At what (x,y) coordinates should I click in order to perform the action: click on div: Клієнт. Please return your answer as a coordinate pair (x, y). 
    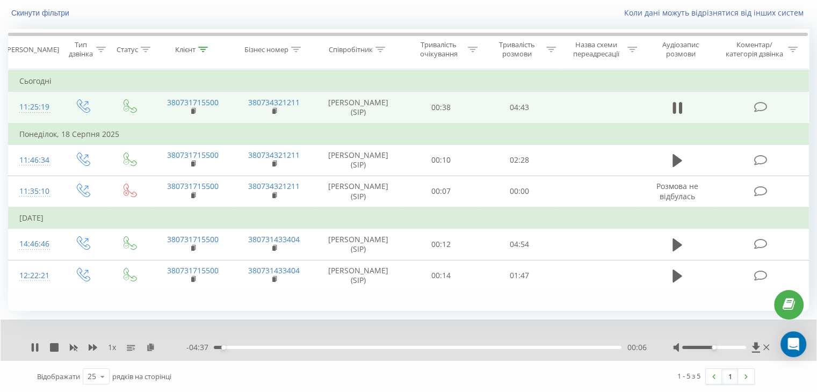
    Looking at the image, I should click on (185, 49).